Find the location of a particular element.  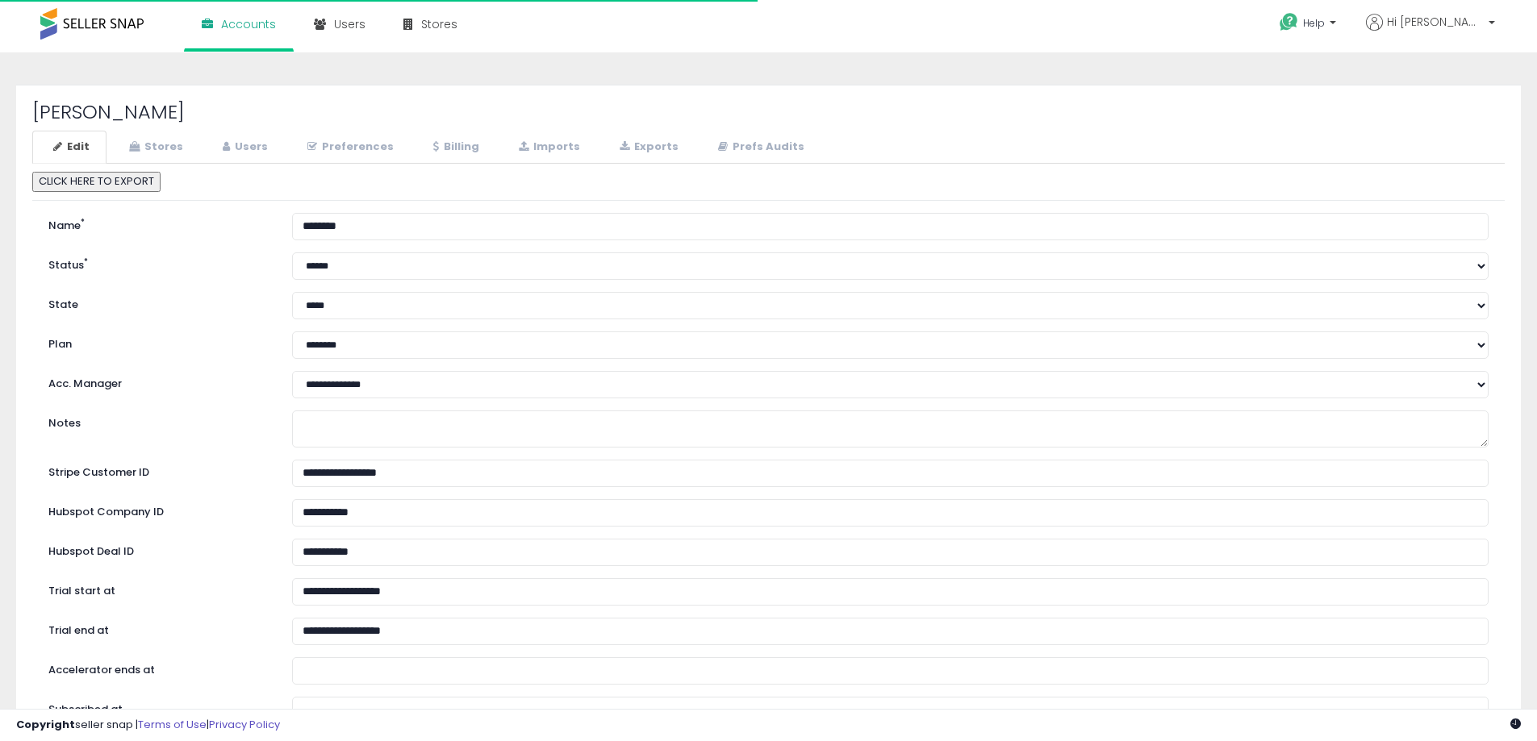

span: Help is located at coordinates (1313, 23).